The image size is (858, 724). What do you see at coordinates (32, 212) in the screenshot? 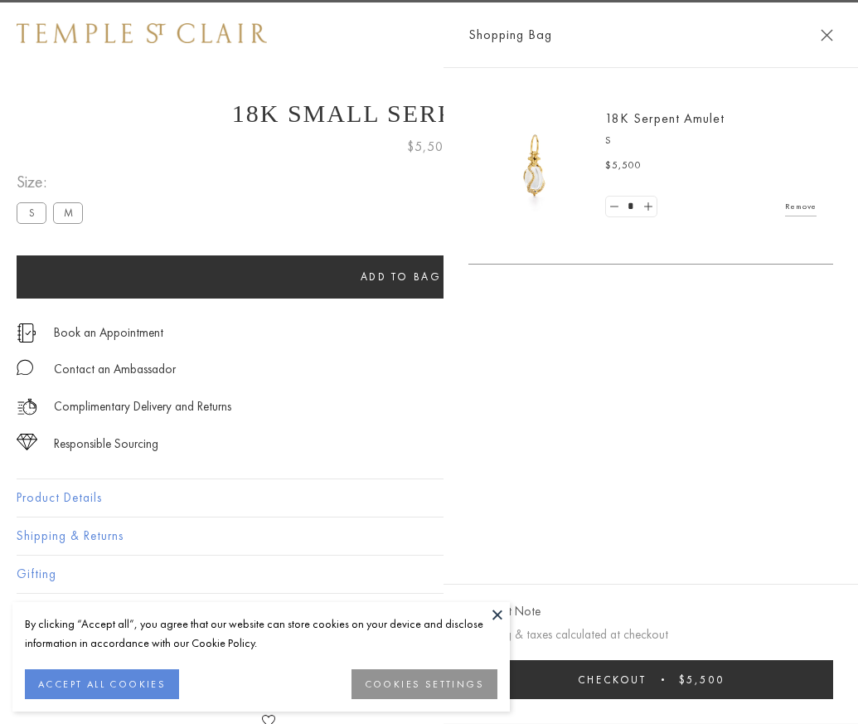
I see `label: S` at bounding box center [32, 212].